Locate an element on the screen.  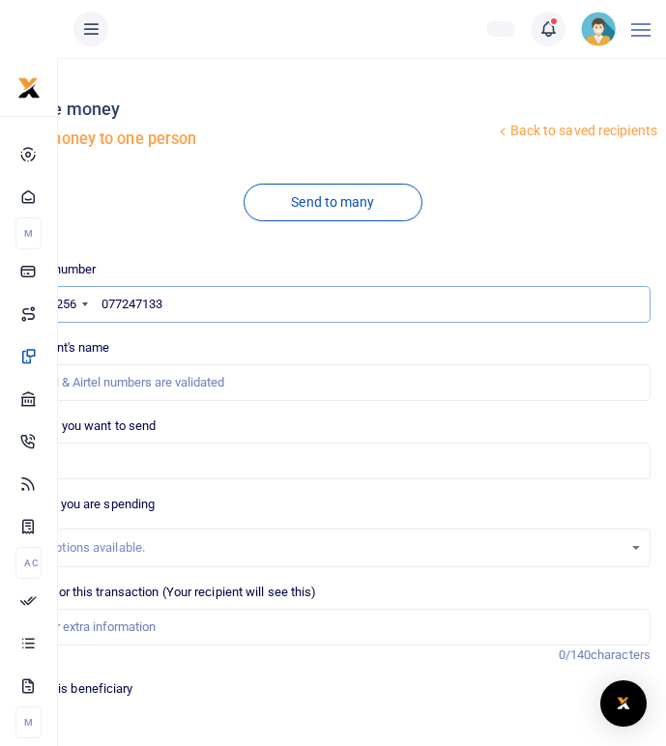
input: Enter phone number is located at coordinates (332, 304).